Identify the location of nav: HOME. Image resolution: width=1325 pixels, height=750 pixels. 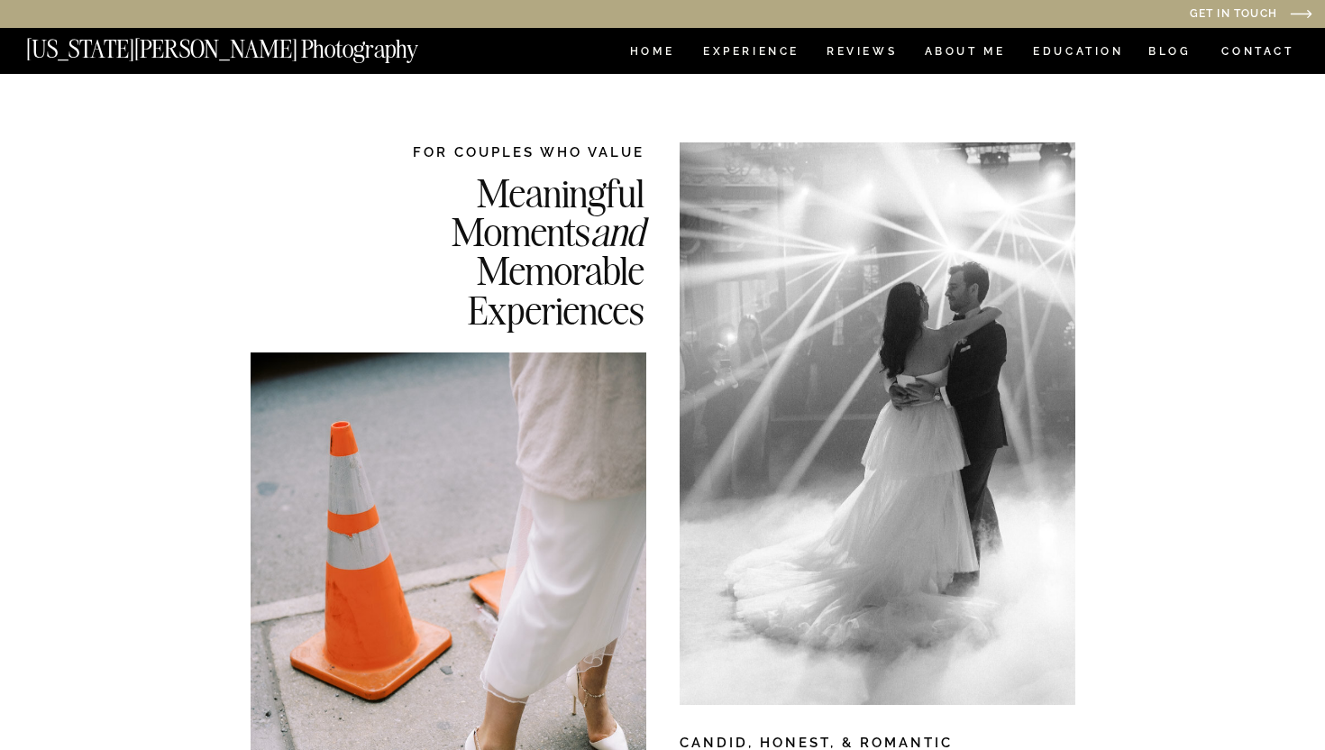
(652, 53).